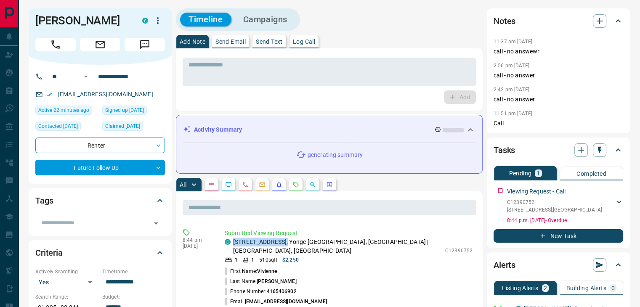  I want to click on div: Mon Sep 15 2025, so click(66, 111).